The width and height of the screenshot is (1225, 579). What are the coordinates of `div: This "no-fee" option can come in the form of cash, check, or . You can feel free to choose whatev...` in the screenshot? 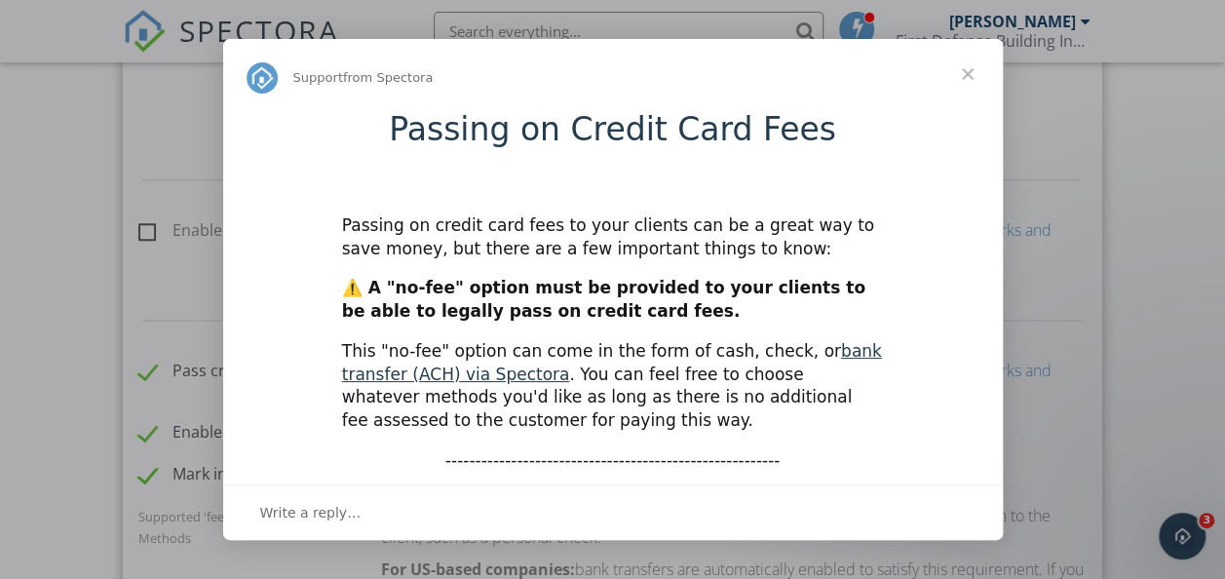 It's located at (613, 386).